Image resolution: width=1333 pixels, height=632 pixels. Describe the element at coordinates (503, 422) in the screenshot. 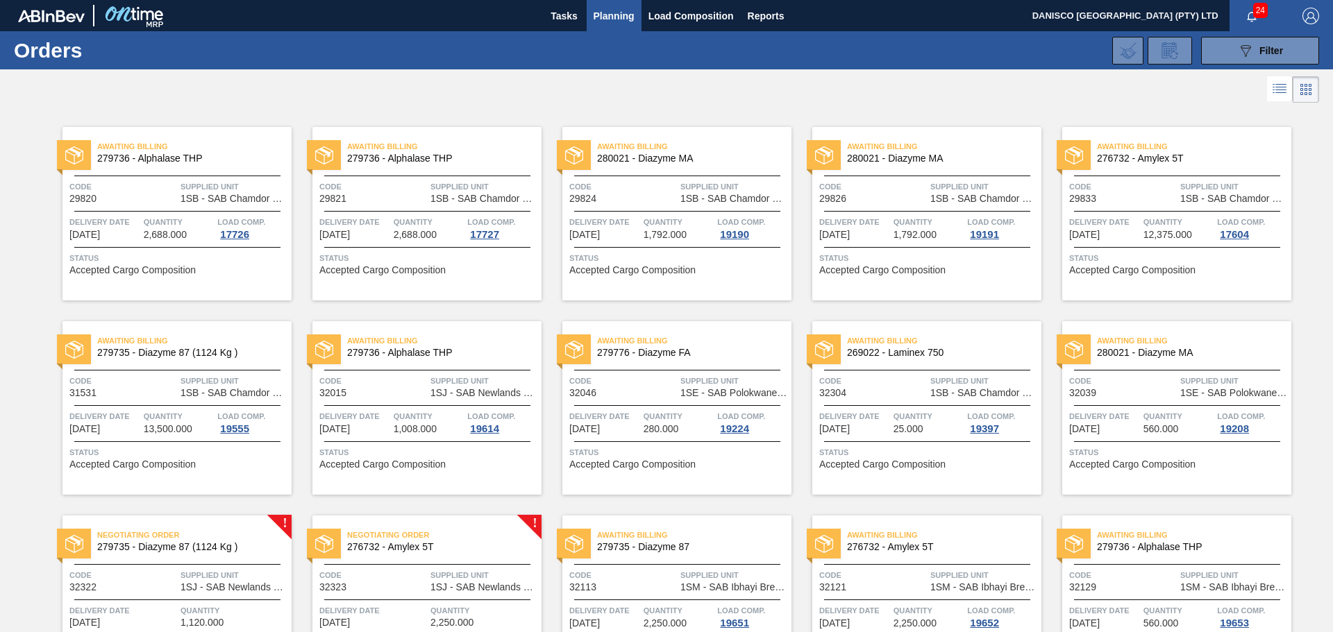

I see `a: Load Comp.19614` at that location.